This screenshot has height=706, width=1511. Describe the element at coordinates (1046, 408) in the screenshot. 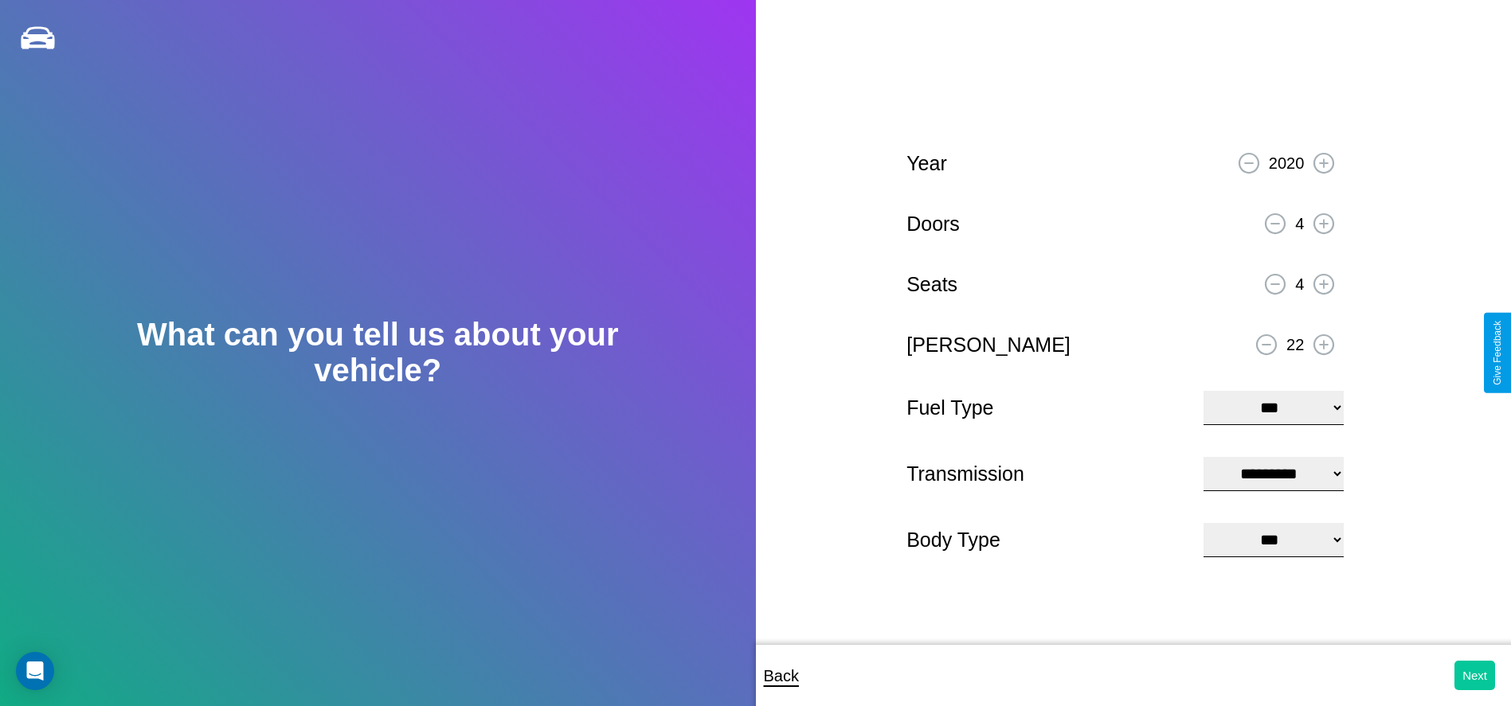

I see `p: Fuel Type` at that location.